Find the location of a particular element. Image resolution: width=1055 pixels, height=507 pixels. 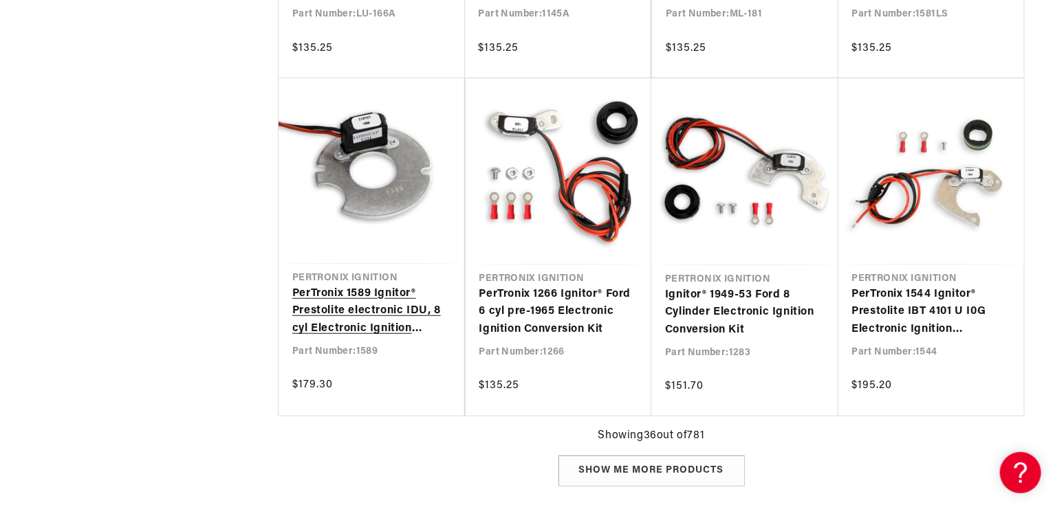

a: Ignitor® 1949-53 Ford 8 Cylinder Electronic Ignition Conversion Kit is located at coordinates (745, 313).